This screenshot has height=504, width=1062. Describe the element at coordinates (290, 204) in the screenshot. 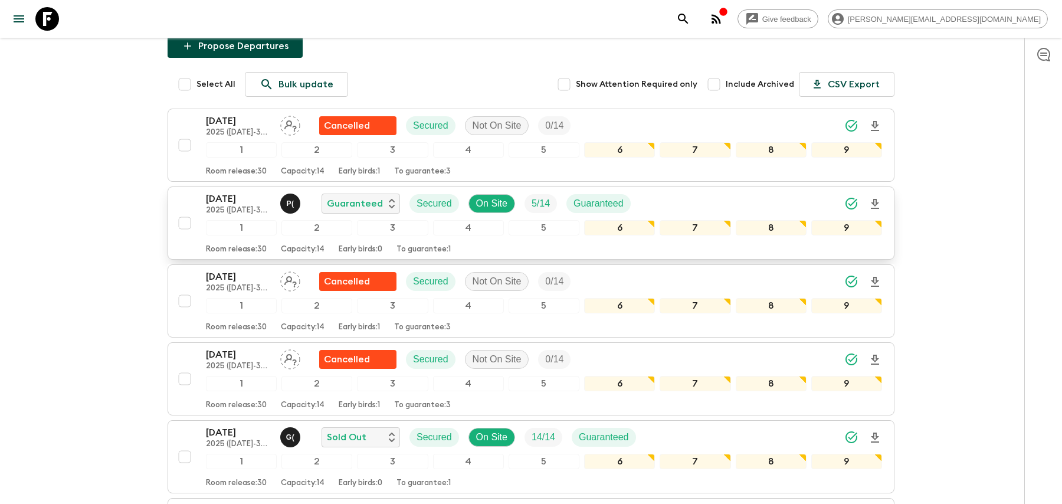

I see `p: P (` at that location.